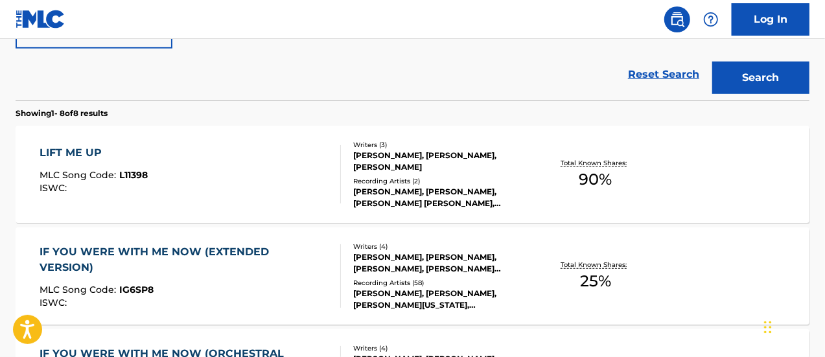 The height and width of the screenshot is (357, 825). What do you see at coordinates (185, 260) in the screenshot?
I see `div: IF YOU WERE WITH ME NOW (EXTENDED VERSION)` at bounding box center [185, 260].